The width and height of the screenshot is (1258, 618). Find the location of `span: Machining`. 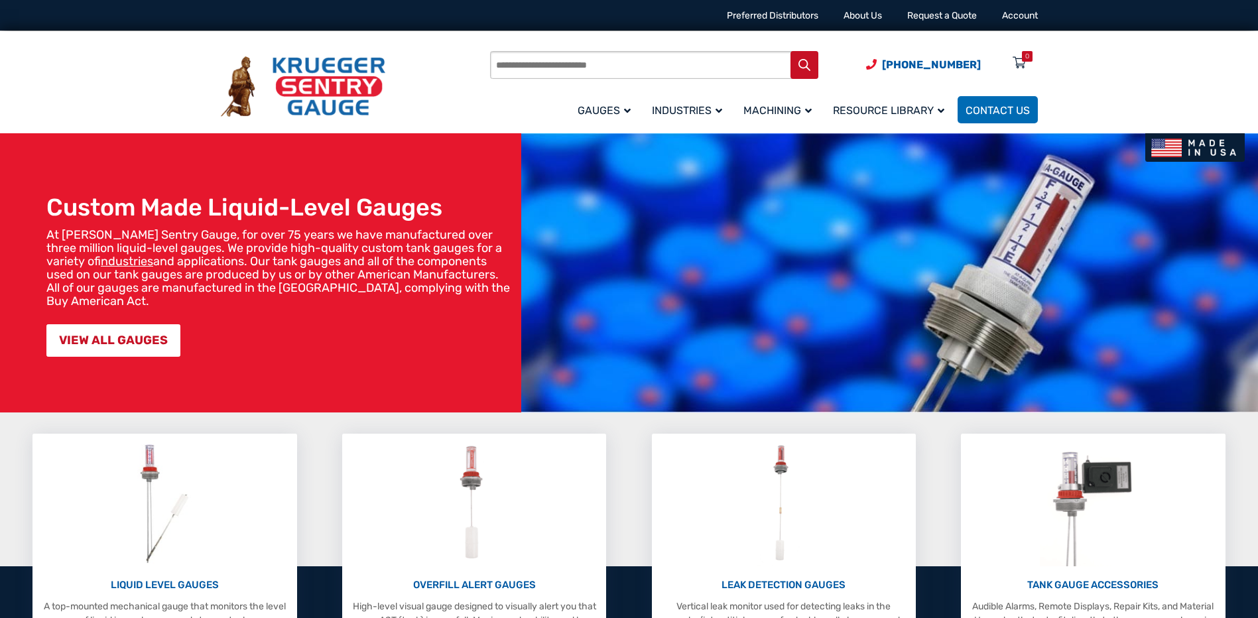

span: Machining is located at coordinates (777, 110).